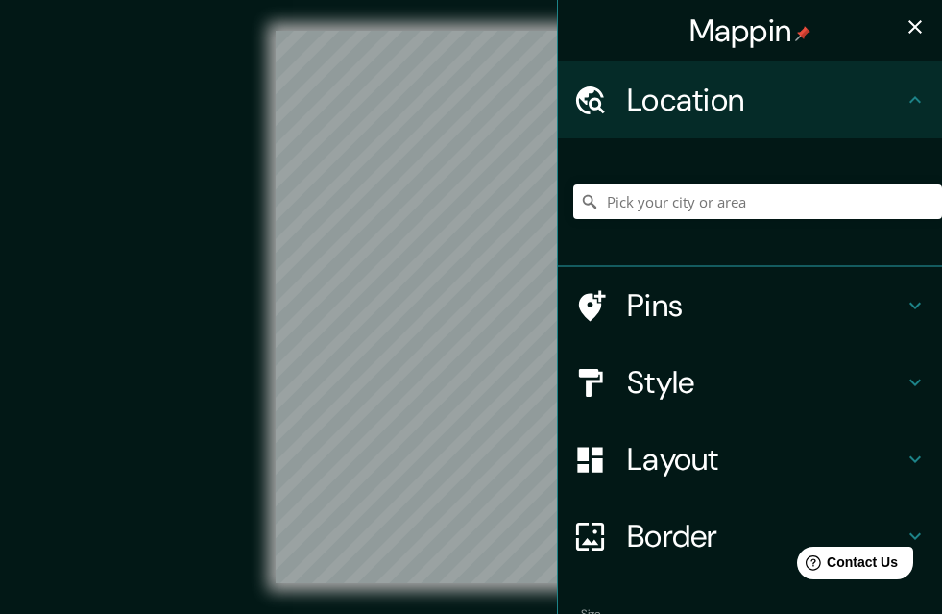 The image size is (942, 614). Describe the element at coordinates (765, 536) in the screenshot. I see `h4: Border` at that location.